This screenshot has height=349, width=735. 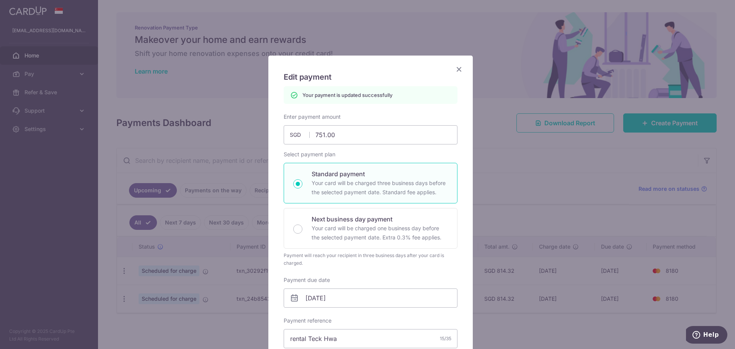 What do you see at coordinates (25, 9) in the screenshot?
I see `span: Help` at bounding box center [25, 9].